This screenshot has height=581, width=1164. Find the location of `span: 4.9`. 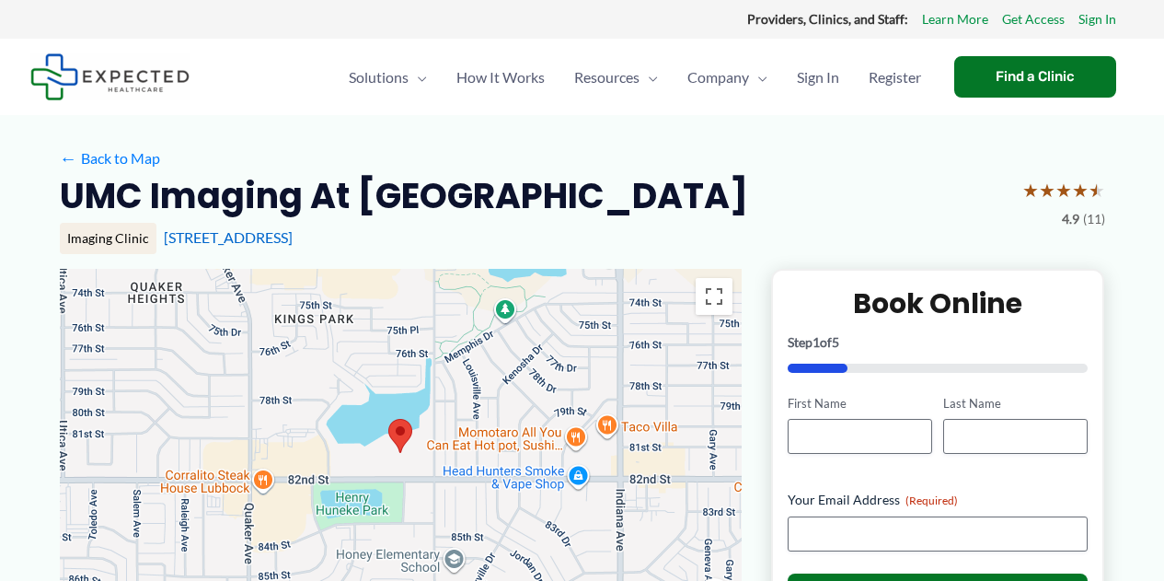

span: 4.9 is located at coordinates (1070, 219).